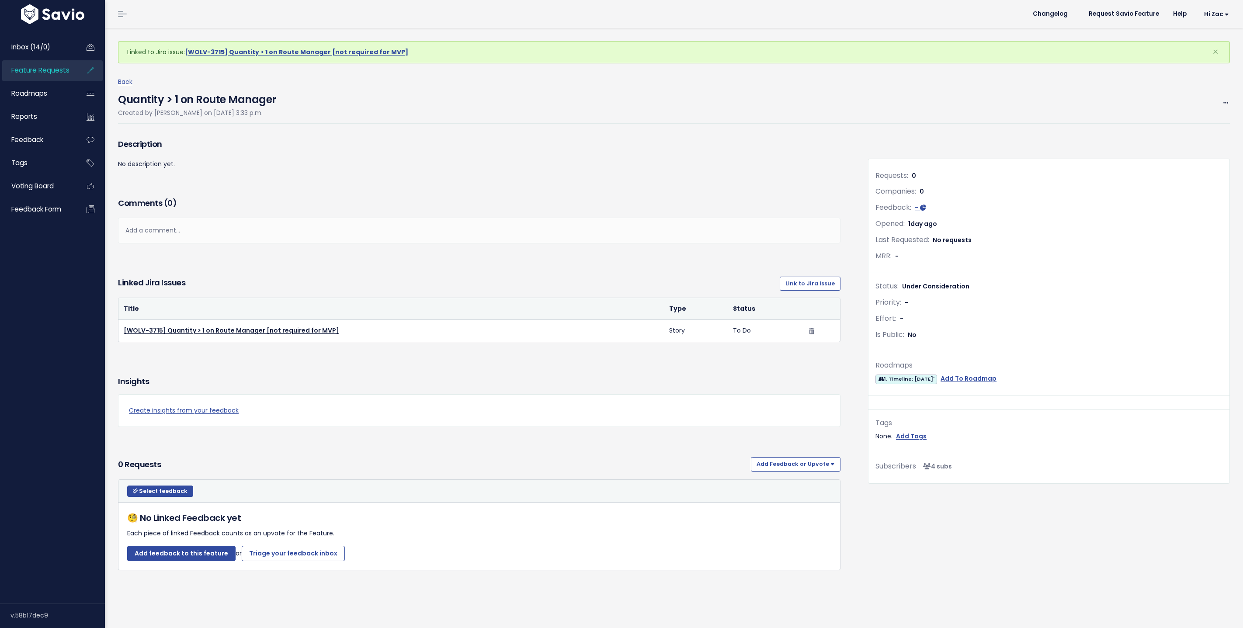  Describe the element at coordinates (37, 140) in the screenshot. I see `a: Feedback` at that location.